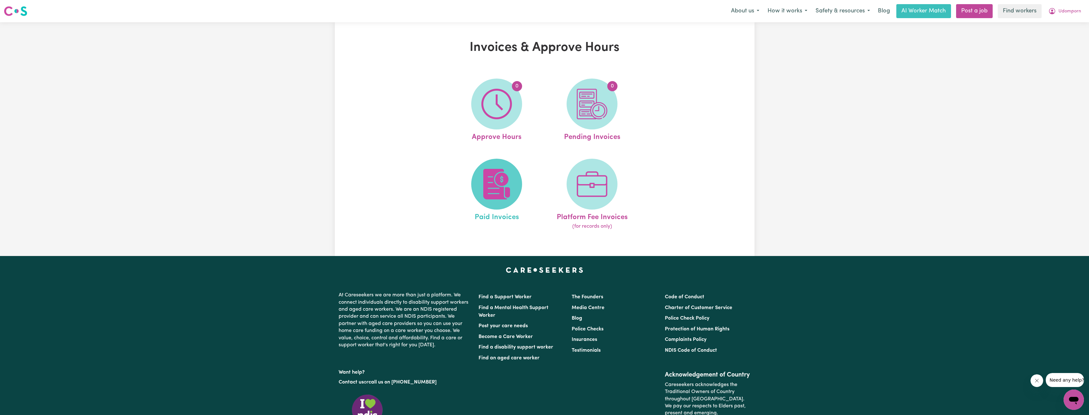  I want to click on a: Code of Conduct, so click(684, 297).